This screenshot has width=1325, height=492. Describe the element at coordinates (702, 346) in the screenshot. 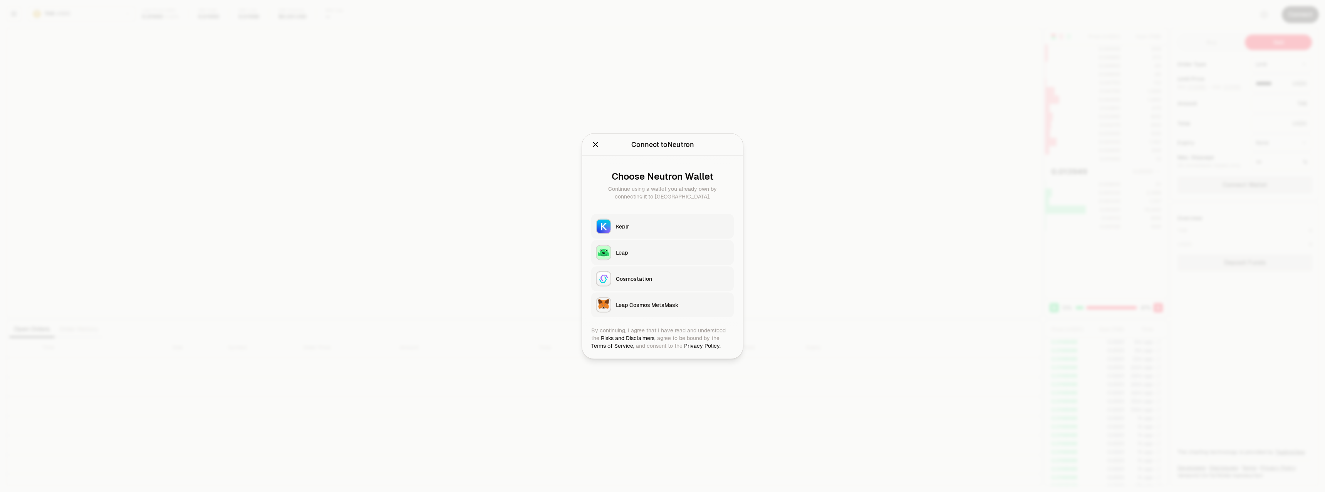

I see `a: Privacy Policy.` at that location.